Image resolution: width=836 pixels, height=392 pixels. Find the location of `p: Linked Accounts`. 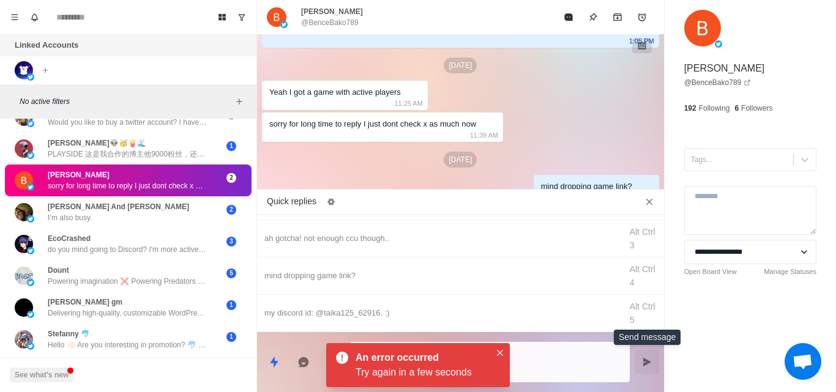

p: Linked Accounts is located at coordinates (47, 45).